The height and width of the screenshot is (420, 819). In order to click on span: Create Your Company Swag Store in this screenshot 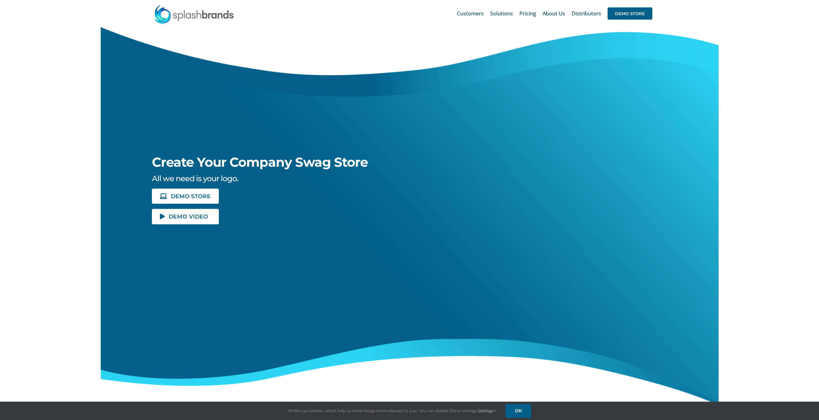, I will do `click(260, 162)`.